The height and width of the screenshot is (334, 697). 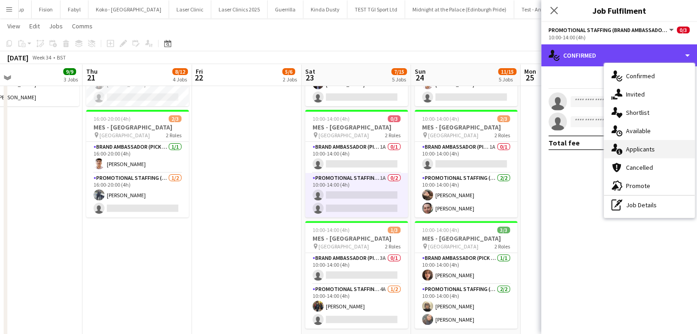 What do you see at coordinates (34, 26) in the screenshot?
I see `a: Edit` at bounding box center [34, 26].